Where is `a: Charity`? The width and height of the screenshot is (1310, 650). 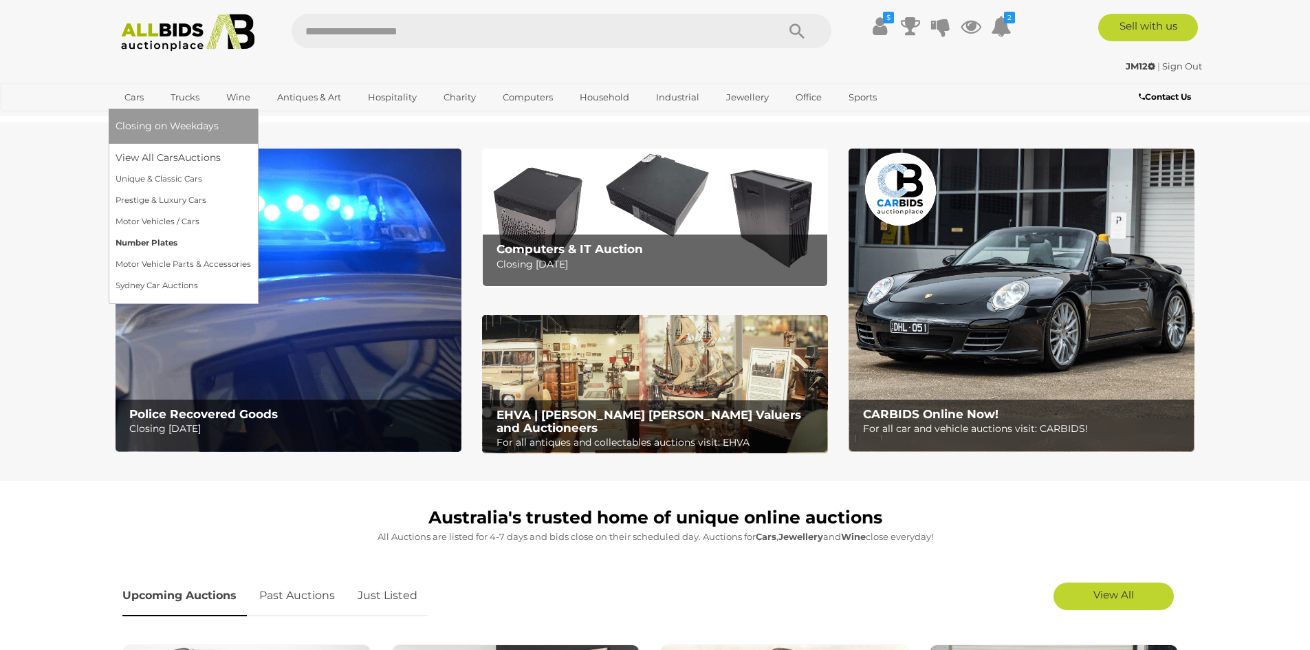 a: Charity is located at coordinates (459, 97).